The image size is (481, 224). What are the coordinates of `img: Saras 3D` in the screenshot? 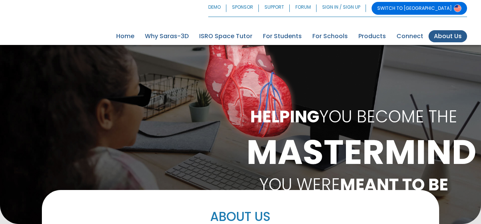 It's located at (60, 20).